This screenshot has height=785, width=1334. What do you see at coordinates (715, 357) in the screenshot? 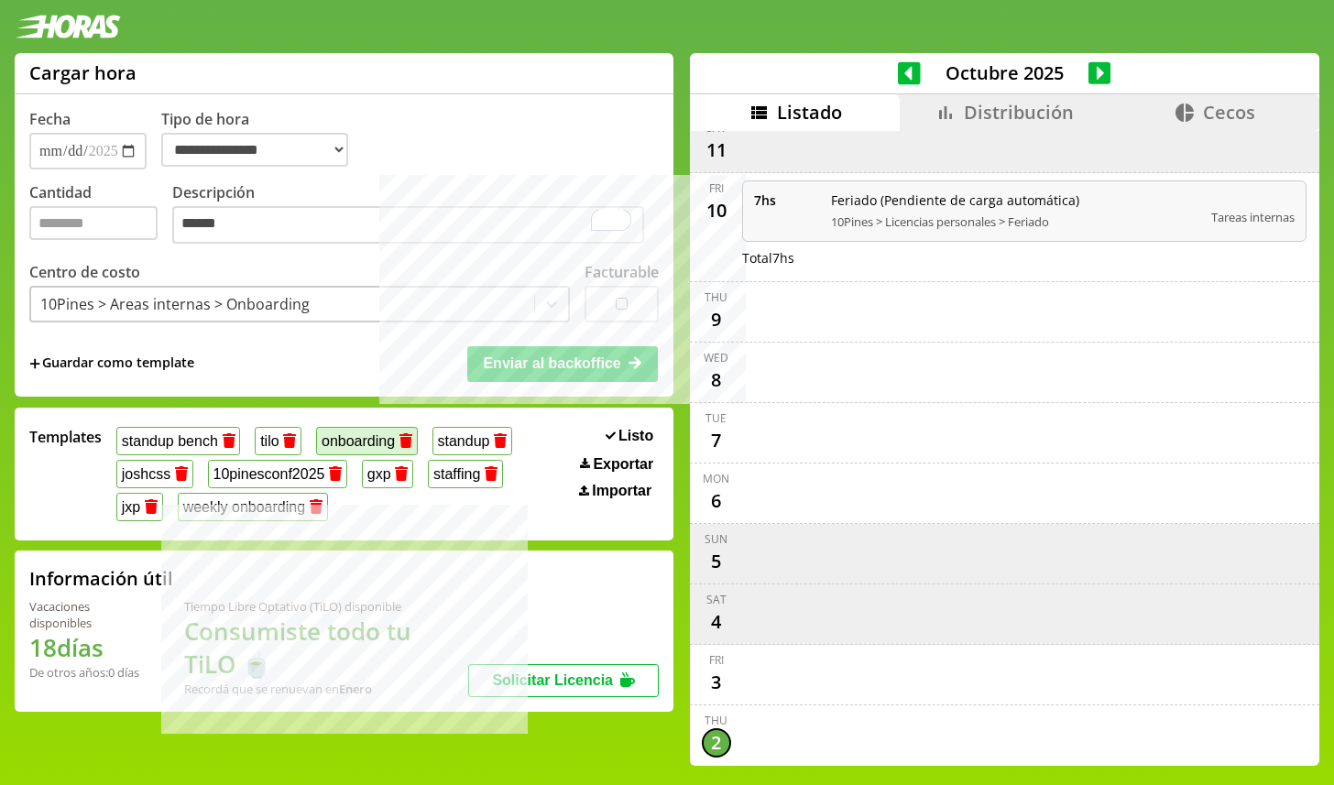
I see `div: Wed` at bounding box center [715, 357].